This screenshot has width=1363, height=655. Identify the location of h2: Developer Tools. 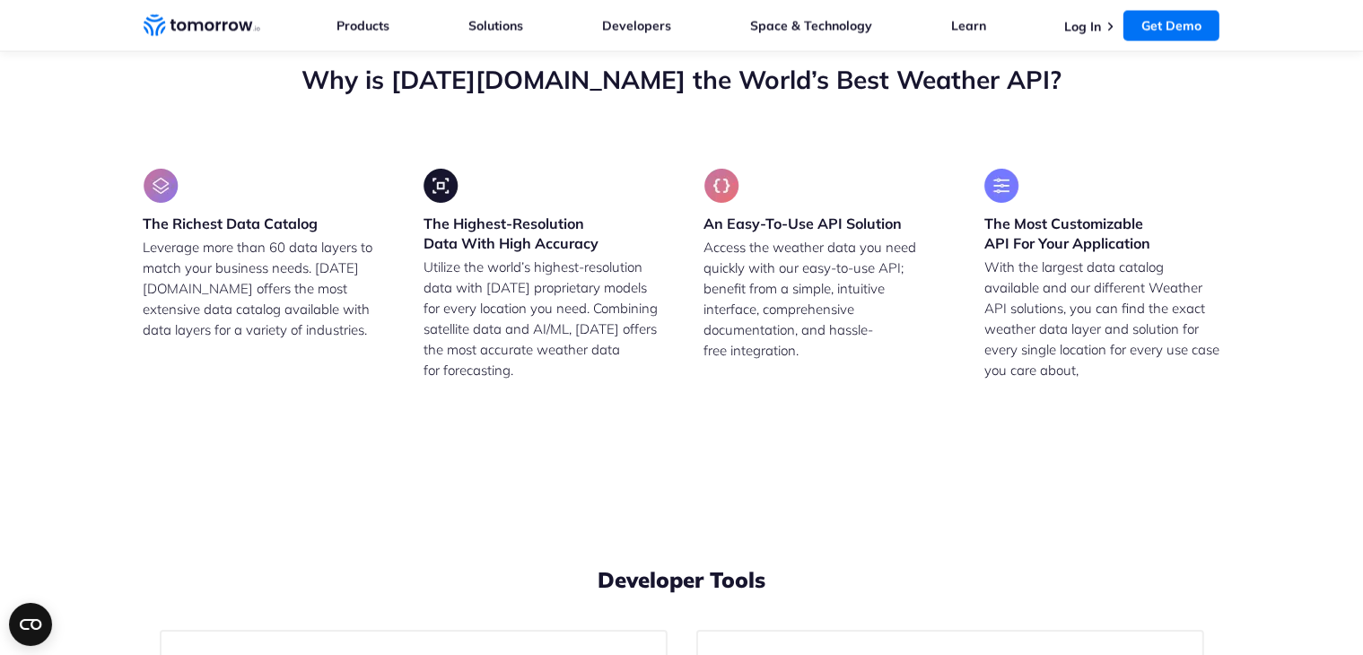
(682, 580).